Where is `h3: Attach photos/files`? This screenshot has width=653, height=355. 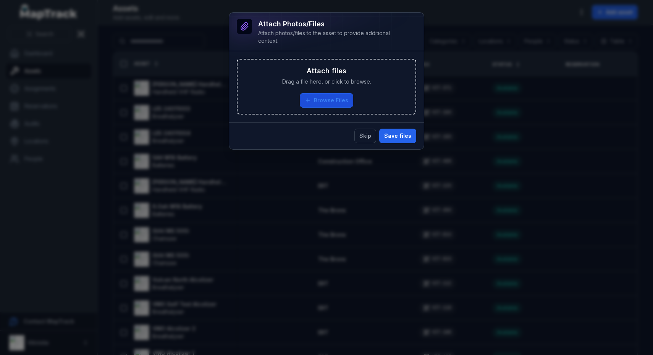
h3: Attach photos/files is located at coordinates (331, 24).